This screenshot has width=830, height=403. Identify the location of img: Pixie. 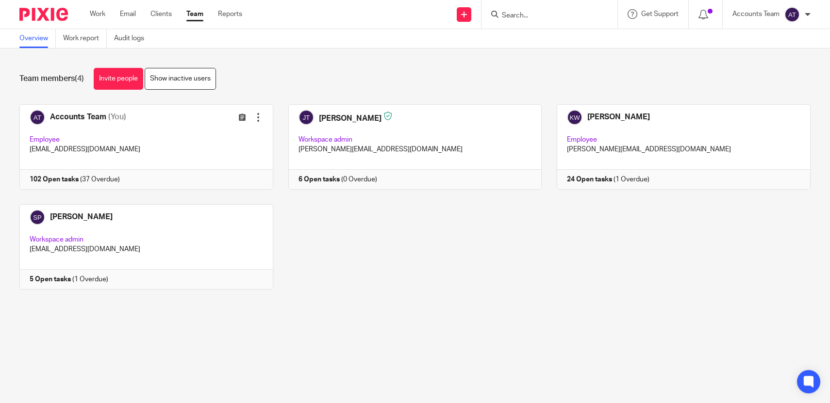
(44, 14).